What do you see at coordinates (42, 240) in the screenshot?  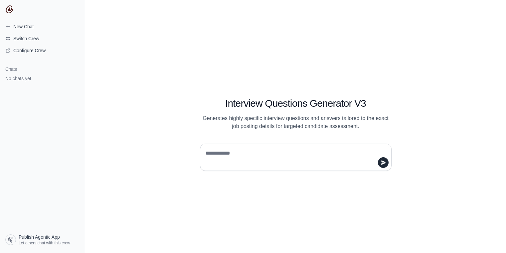 I see `a: Publish Agentic App Let others chat with this crew` at bounding box center [42, 240].